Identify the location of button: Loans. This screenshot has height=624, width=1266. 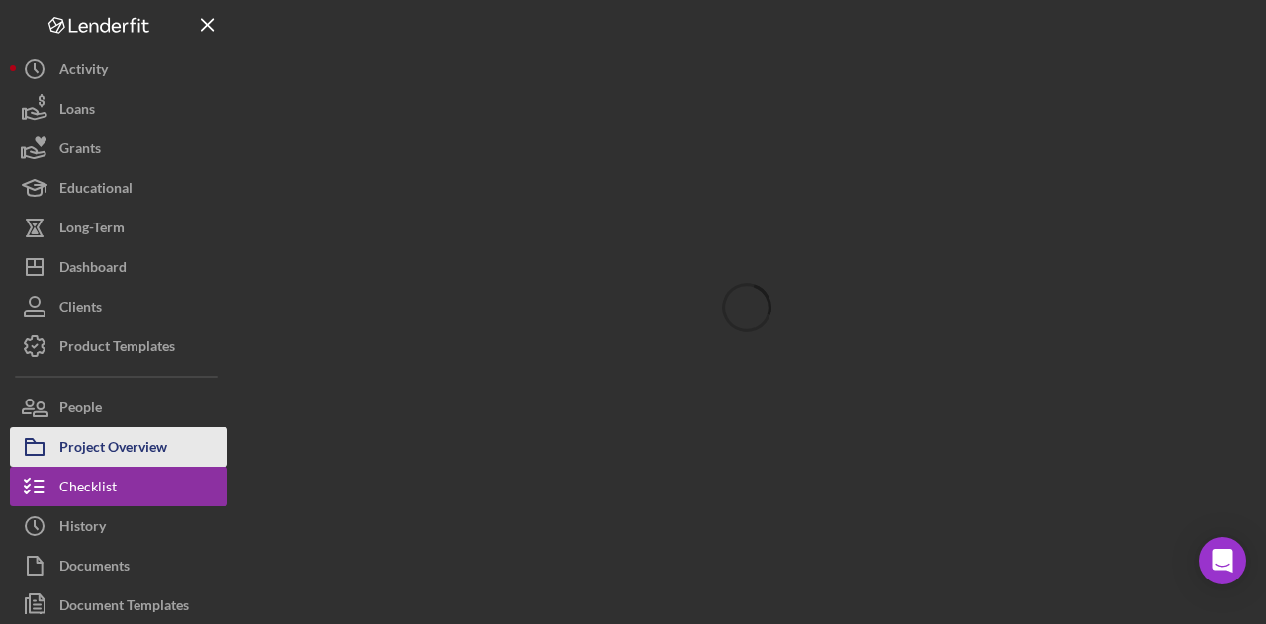
(119, 109).